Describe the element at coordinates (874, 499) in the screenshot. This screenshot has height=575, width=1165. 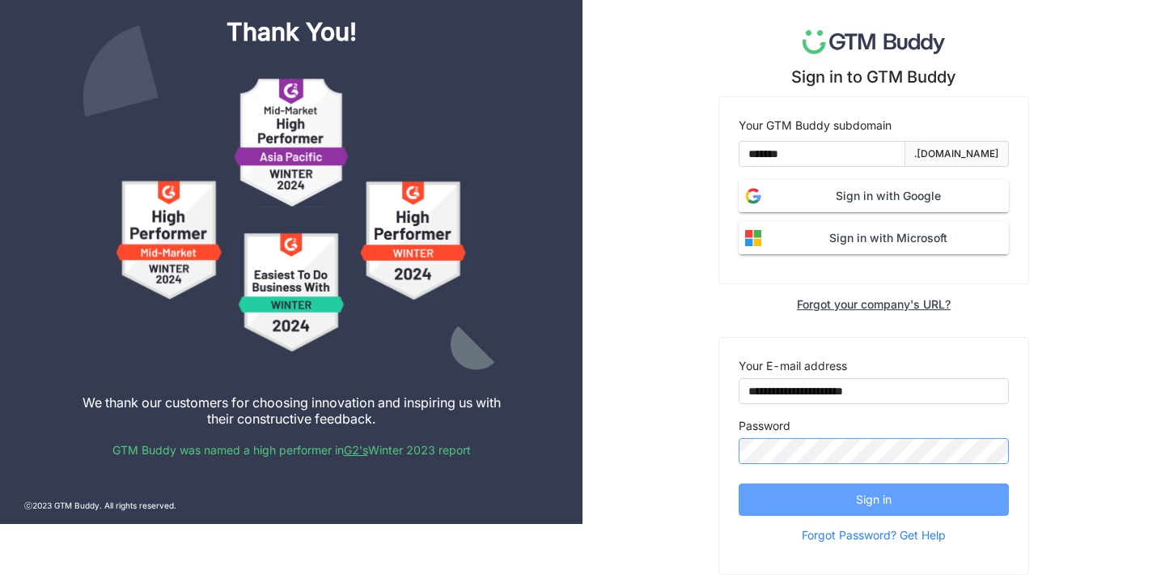
I see `span: Sign in` at that location.